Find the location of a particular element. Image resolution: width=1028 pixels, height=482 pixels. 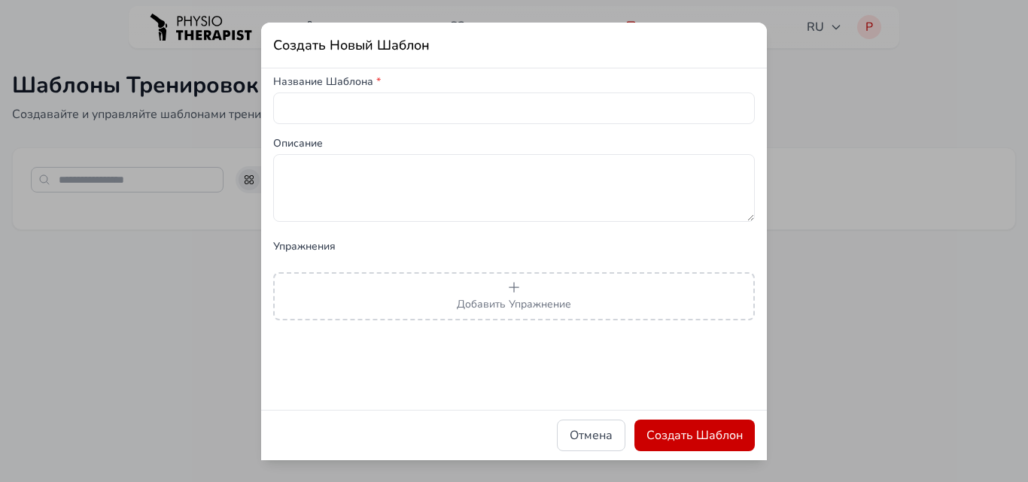

label: Описание is located at coordinates (514, 144).